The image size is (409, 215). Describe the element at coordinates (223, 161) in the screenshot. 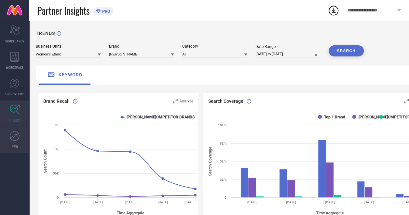

I see `text: 5L %` at that location.